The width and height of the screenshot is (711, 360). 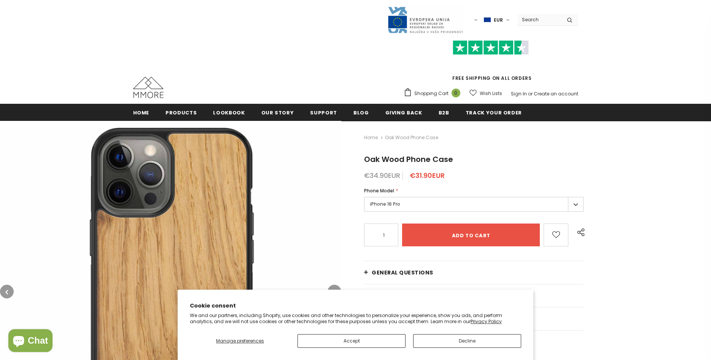 What do you see at coordinates (530, 94) in the screenshot?
I see `span: or` at bounding box center [530, 94].